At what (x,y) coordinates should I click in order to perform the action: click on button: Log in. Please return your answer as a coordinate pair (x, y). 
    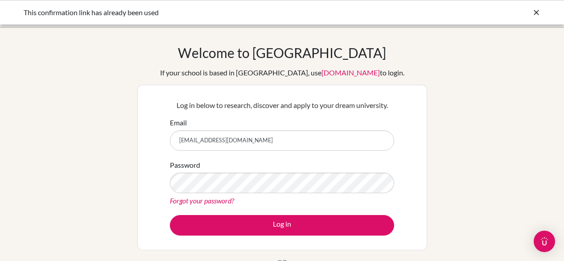
    Looking at the image, I should click on (282, 225).